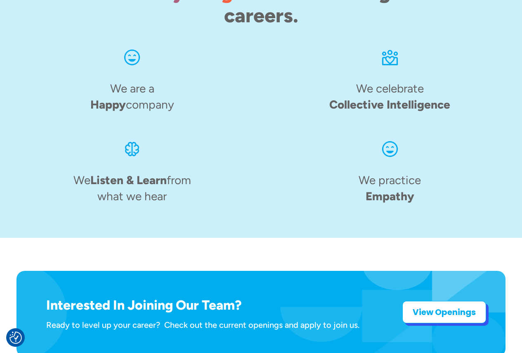 Image resolution: width=522 pixels, height=353 pixels. What do you see at coordinates (390, 97) in the screenshot?
I see `h4: We celebrate` at bounding box center [390, 97].